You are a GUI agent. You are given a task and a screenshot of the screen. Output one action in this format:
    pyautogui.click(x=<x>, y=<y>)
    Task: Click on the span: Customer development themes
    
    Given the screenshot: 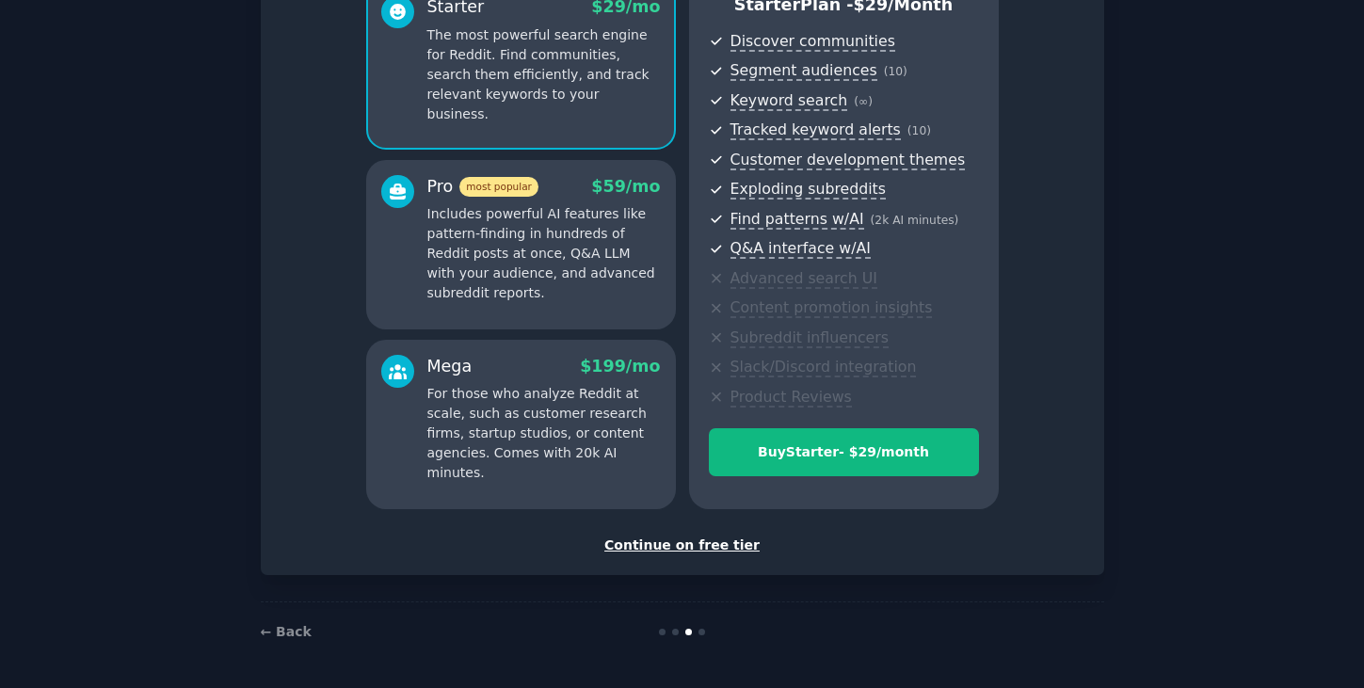 What is the action you would take?
    pyautogui.click(x=848, y=160)
    